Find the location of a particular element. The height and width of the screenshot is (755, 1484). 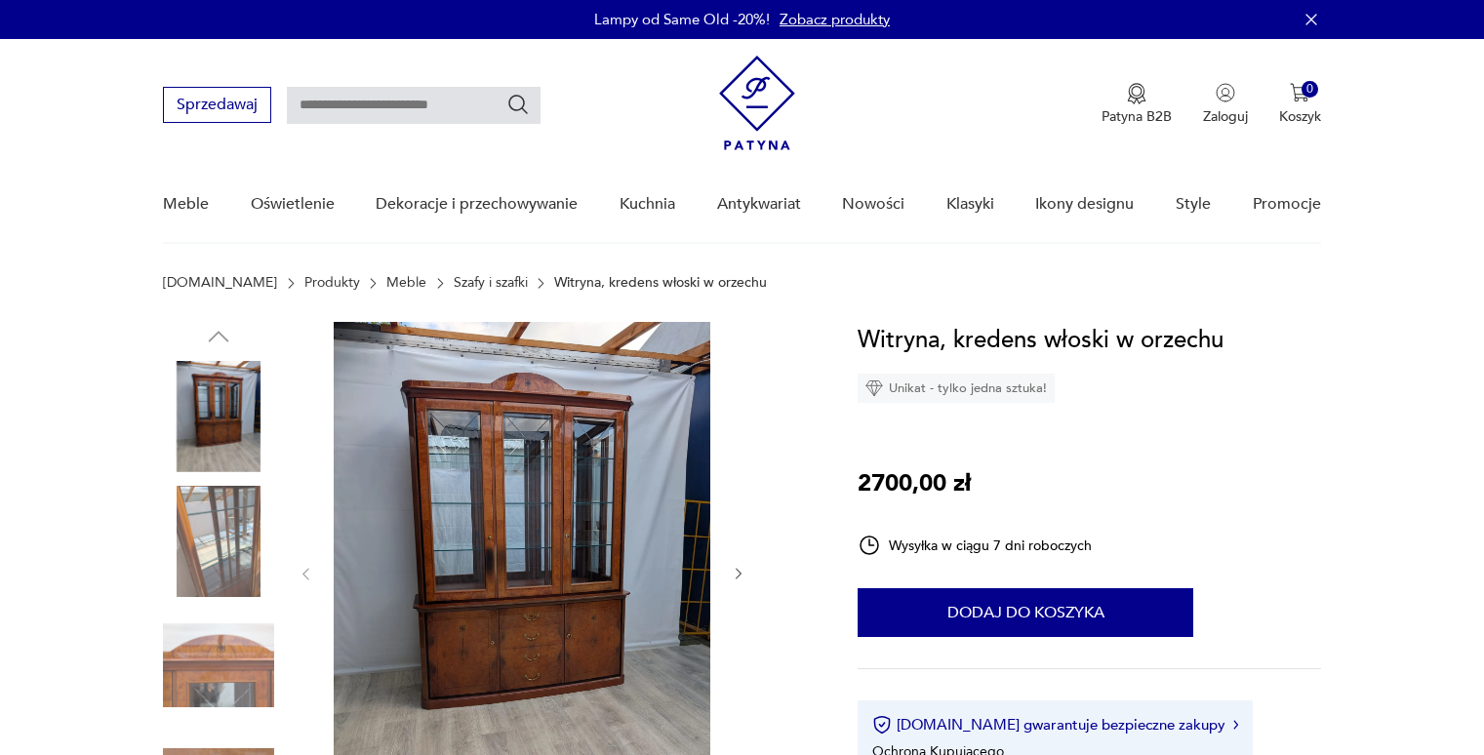

img: Ikona certyfikatu is located at coordinates (882, 725).